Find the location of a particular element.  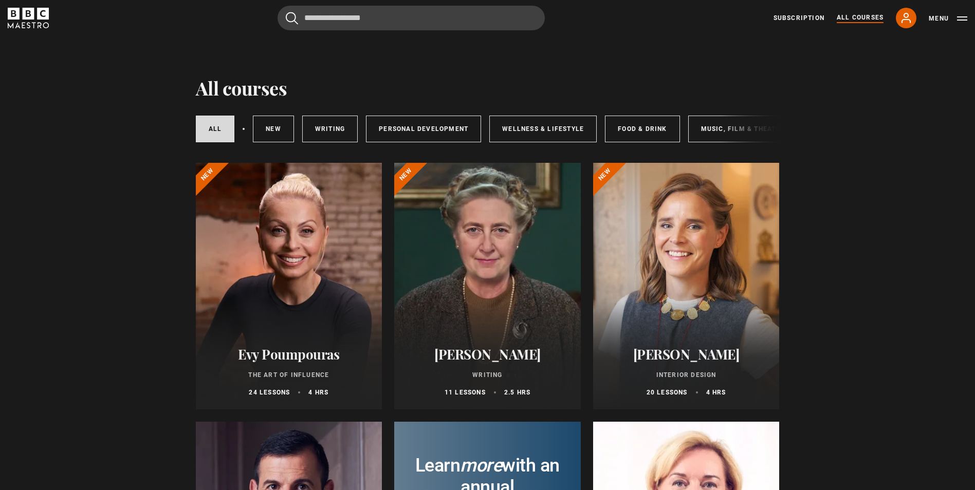

svg: BBC Maestro is located at coordinates (28, 18).